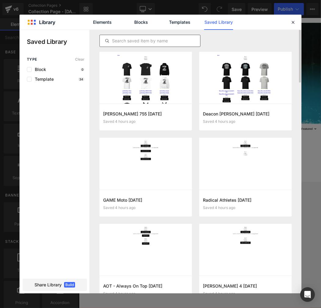  I want to click on a: Sports Threads Shop, so click(50, 25).